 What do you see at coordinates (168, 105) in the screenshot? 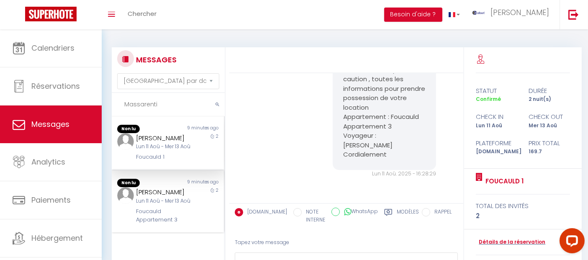
I see `input: Rechercher un mot clé` at bounding box center [168, 105].